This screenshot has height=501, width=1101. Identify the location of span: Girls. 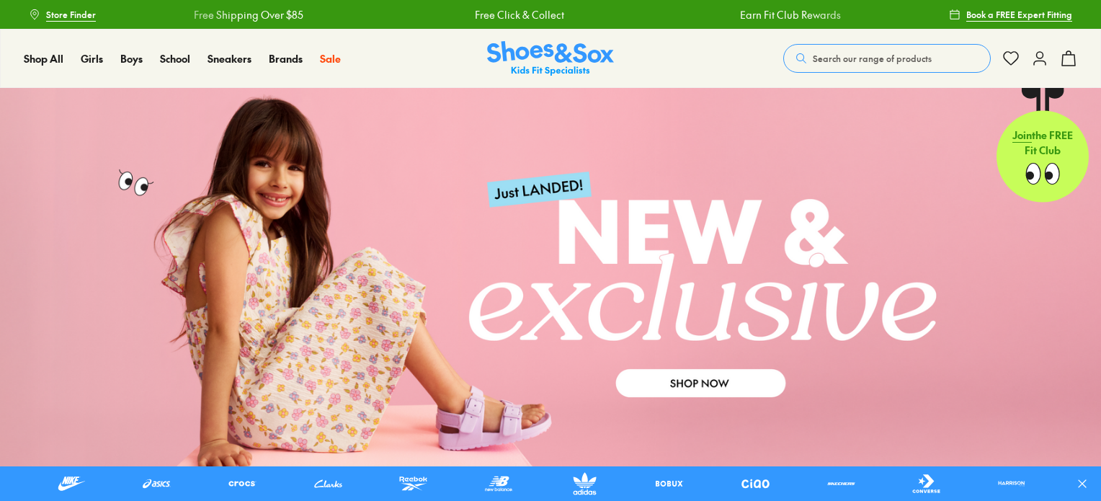
(92, 58).